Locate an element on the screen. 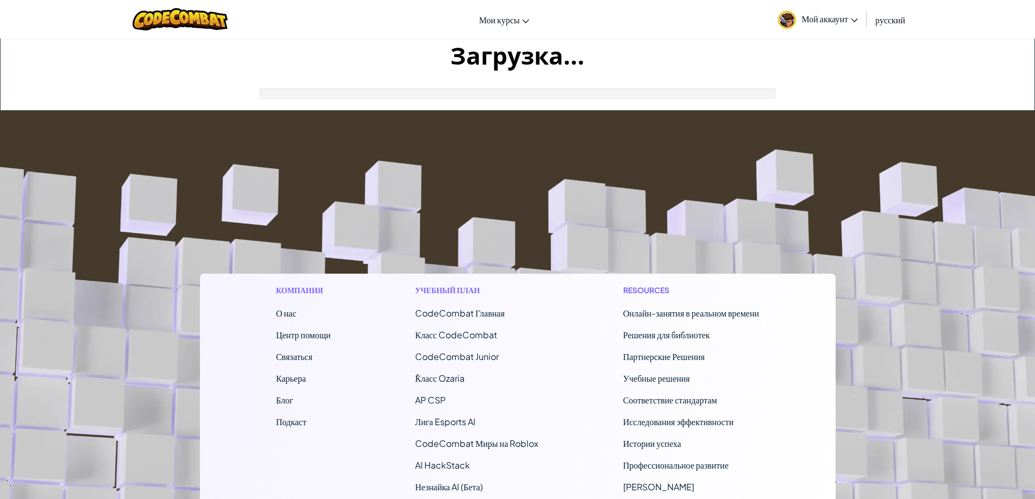 The height and width of the screenshot is (499, 1035). a: Центр помощи is located at coordinates (303, 335).